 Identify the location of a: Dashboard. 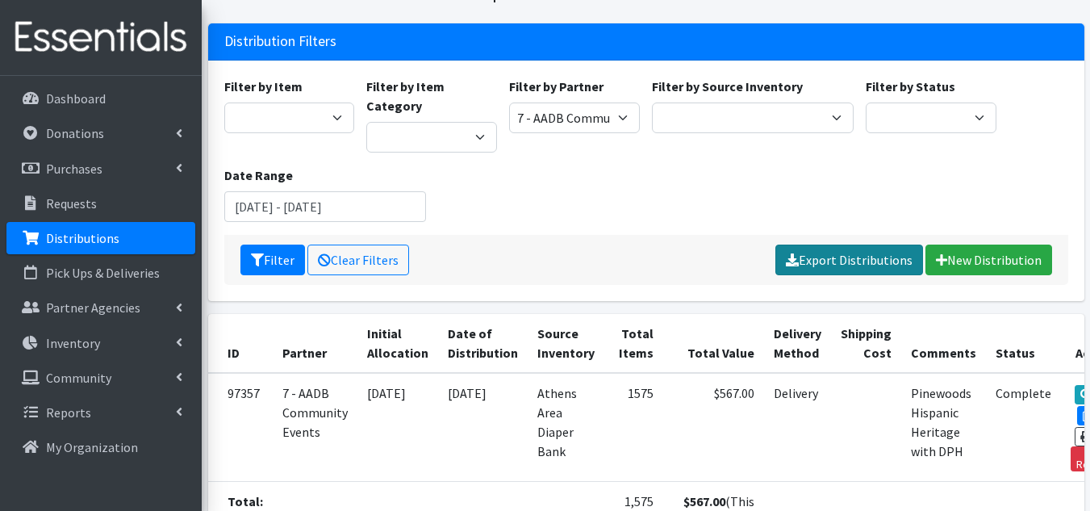
(101, 98).